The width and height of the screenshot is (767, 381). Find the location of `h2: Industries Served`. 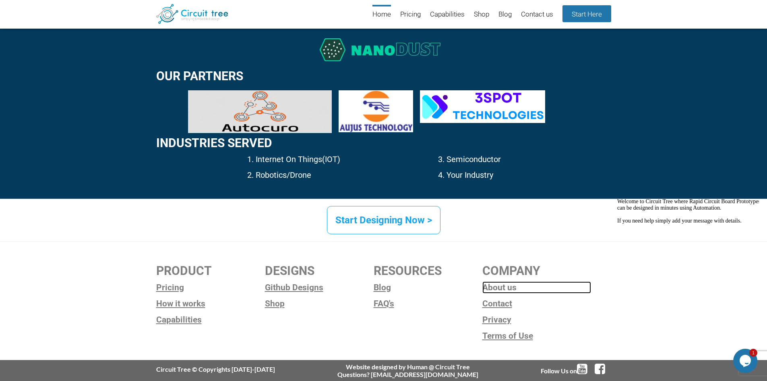

h2: Industries Served is located at coordinates (384, 143).